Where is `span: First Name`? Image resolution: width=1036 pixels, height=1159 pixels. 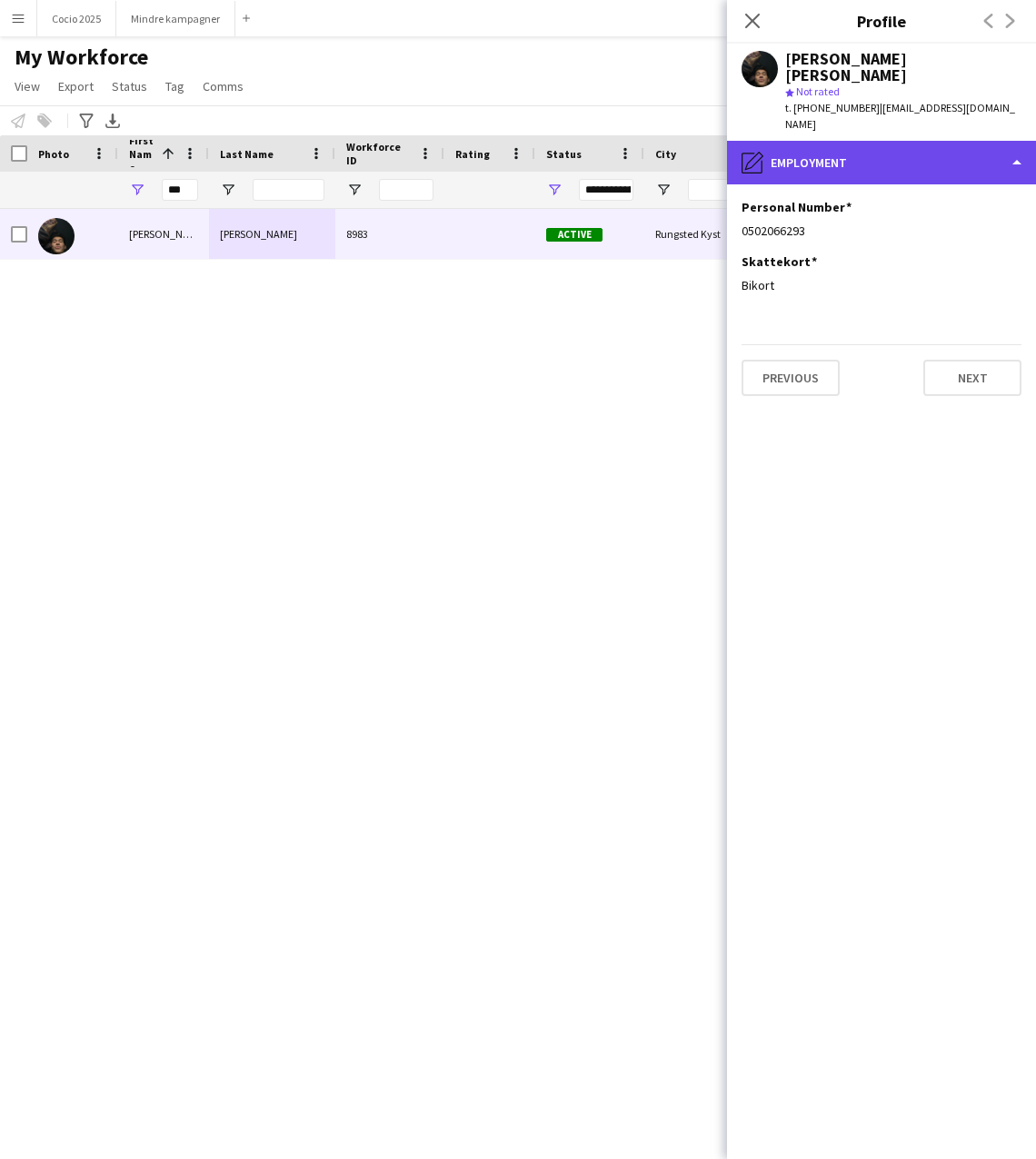
span: First Name is located at coordinates (141, 154).